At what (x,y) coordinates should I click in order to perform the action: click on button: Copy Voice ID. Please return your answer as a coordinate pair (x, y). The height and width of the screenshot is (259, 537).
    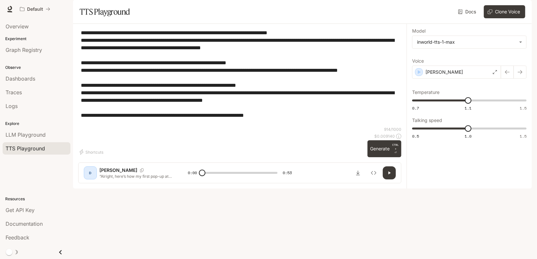
    Looking at the image, I should click on (142, 170).